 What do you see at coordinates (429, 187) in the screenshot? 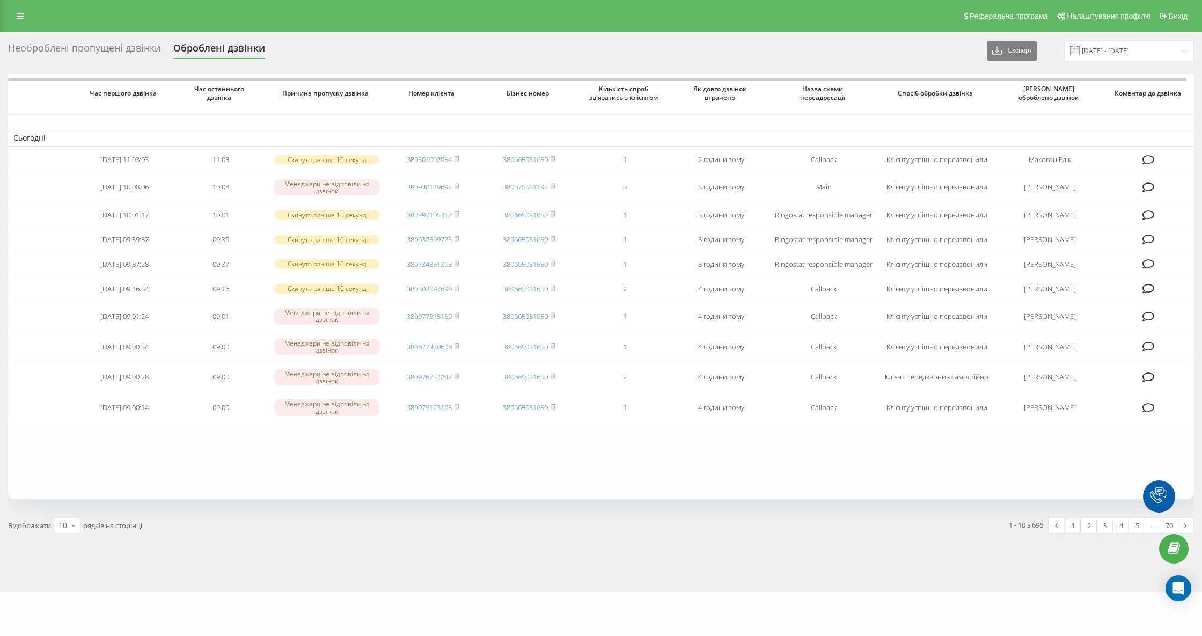
I see `a: 380930119692` at bounding box center [429, 187].